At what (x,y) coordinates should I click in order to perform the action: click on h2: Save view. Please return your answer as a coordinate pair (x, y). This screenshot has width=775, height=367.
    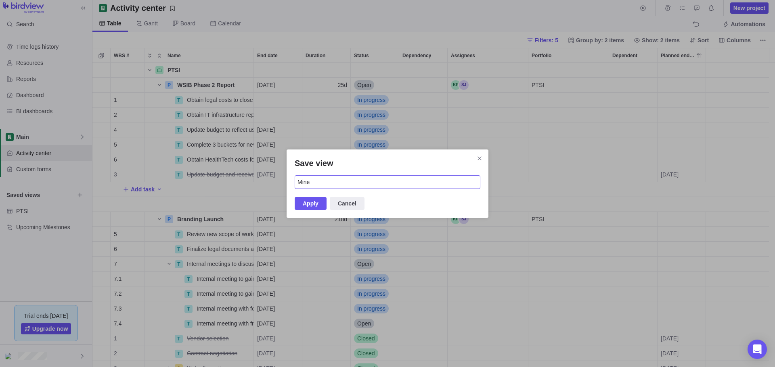
    Looking at the image, I should click on (387, 163).